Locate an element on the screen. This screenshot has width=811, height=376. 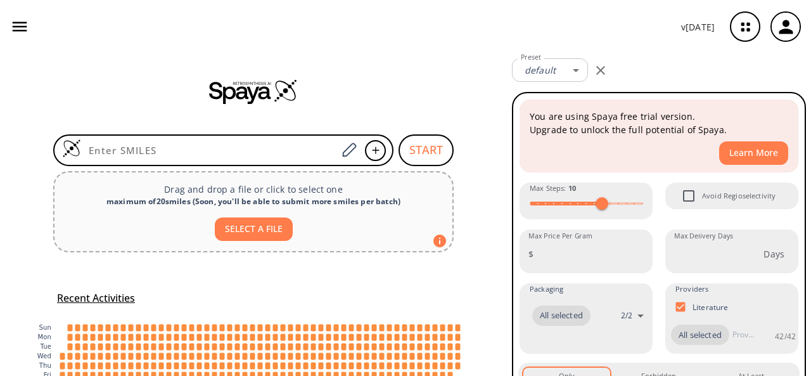
img: Spaya logo is located at coordinates (253, 91).